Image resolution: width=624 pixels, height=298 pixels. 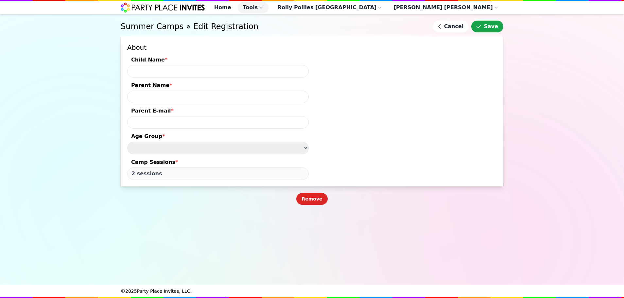 What do you see at coordinates (312, 199) in the screenshot?
I see `button: Remove` at bounding box center [312, 199].